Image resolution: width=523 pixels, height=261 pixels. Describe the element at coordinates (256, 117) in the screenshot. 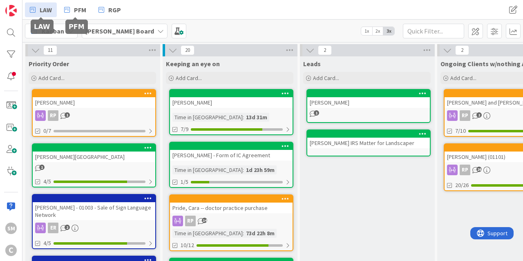

I see `div: 13d 31m` at that location.